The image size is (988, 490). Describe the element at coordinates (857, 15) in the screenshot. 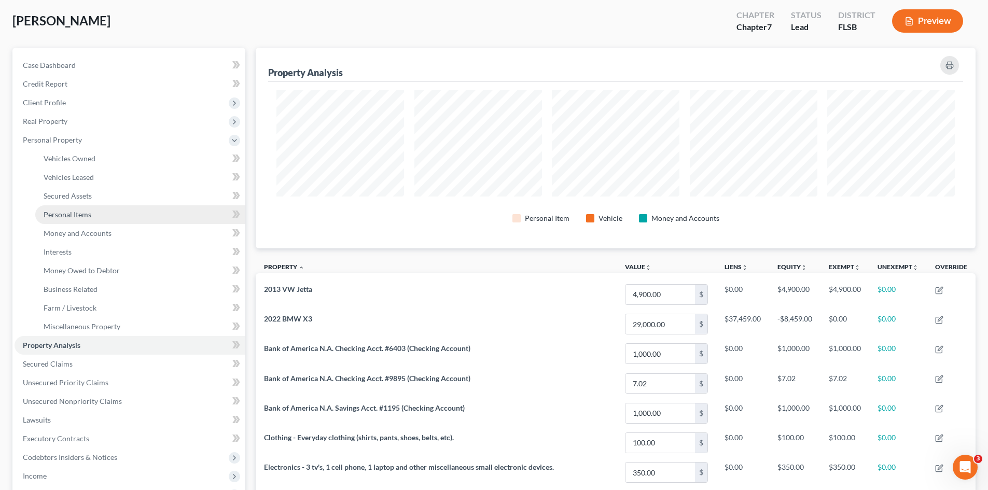

I see `div: District` at that location.